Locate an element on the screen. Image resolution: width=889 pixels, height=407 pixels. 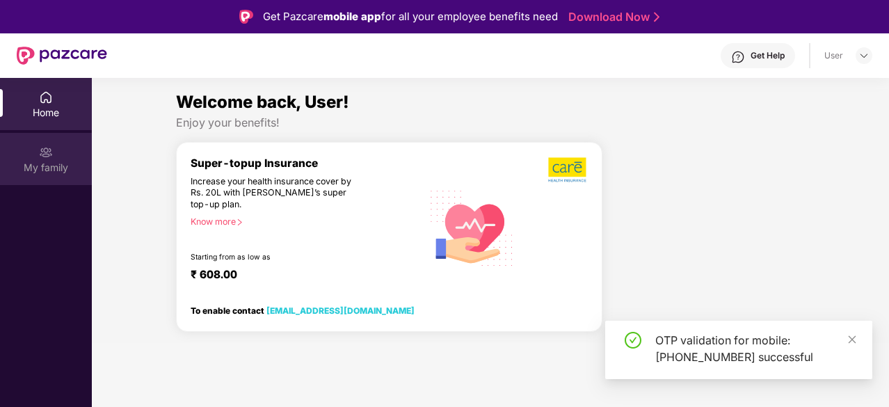
div: User is located at coordinates (833, 56).